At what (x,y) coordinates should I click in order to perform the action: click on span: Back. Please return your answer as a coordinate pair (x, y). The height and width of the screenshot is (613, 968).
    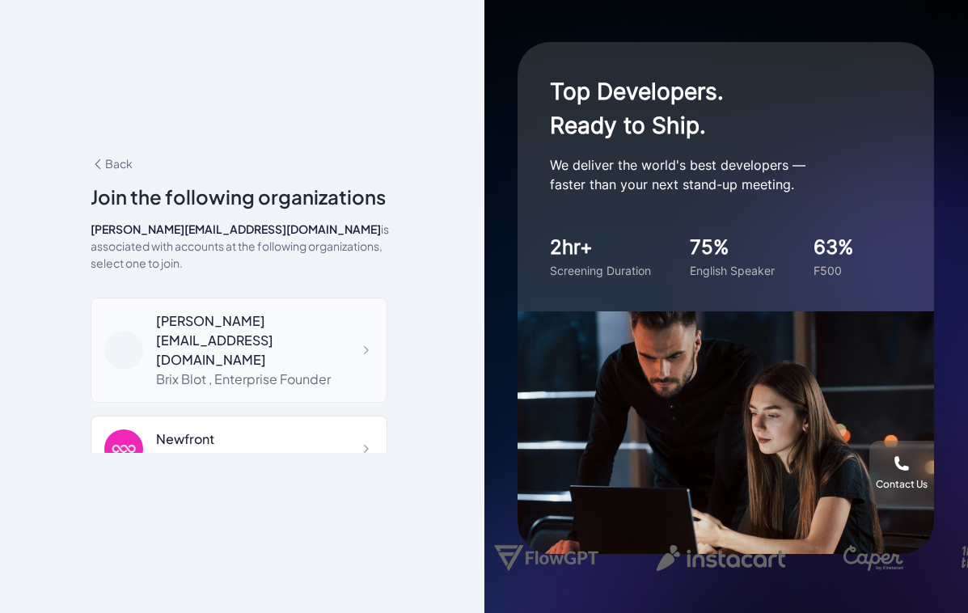
    Looking at the image, I should click on (112, 163).